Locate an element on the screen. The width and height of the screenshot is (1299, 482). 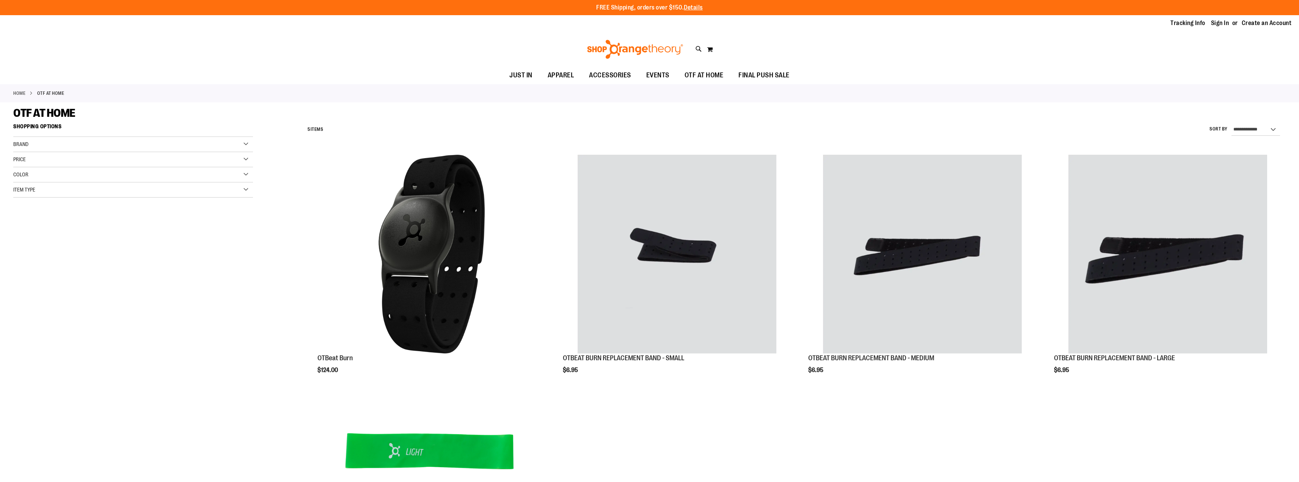
a: Details is located at coordinates (693, 8).